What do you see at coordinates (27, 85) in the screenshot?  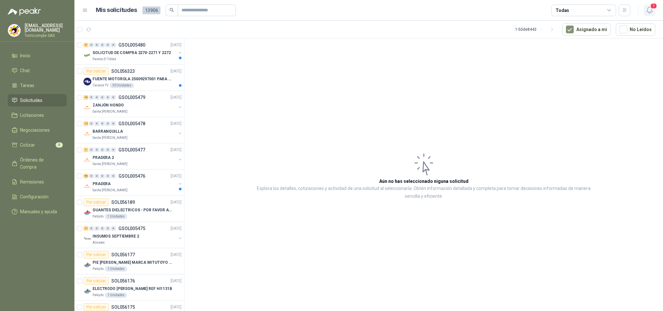 I see `span: Tareas` at bounding box center [27, 85].